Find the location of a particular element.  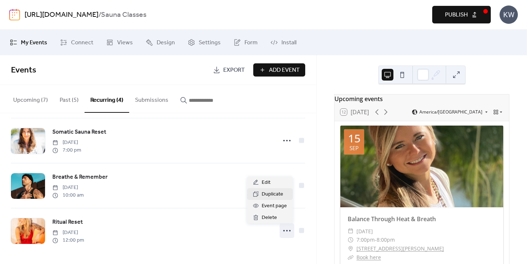

button: Recurring (4) is located at coordinates (107, 99).